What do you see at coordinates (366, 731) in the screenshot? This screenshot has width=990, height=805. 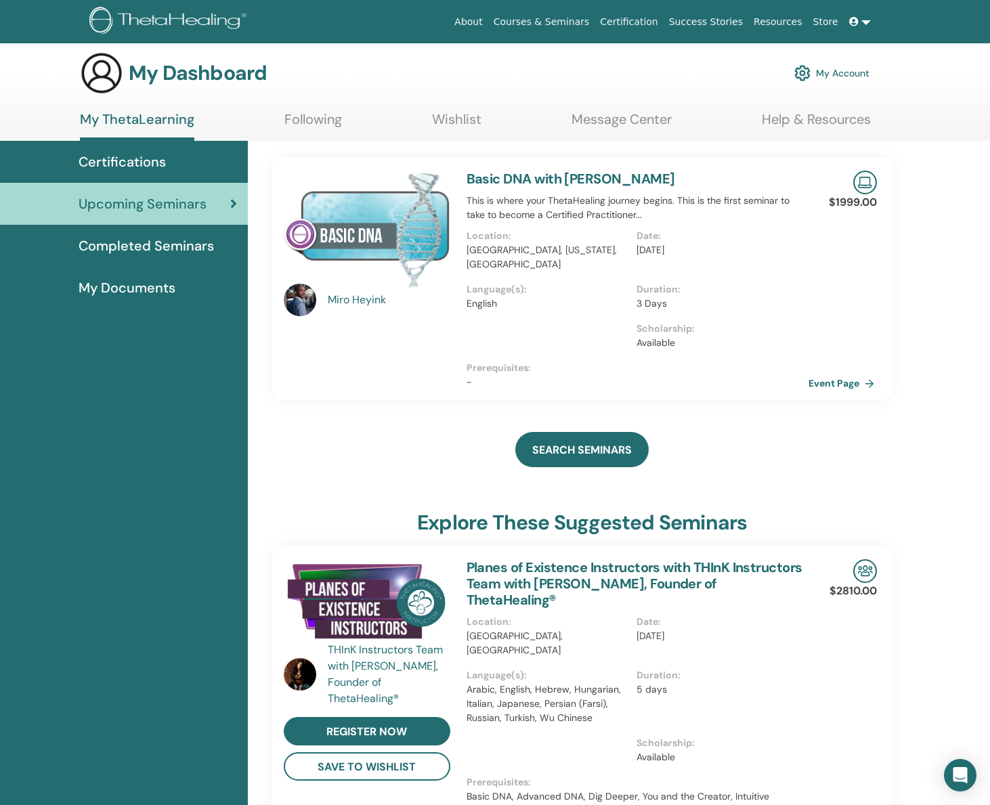 I see `span: register now` at bounding box center [366, 731].